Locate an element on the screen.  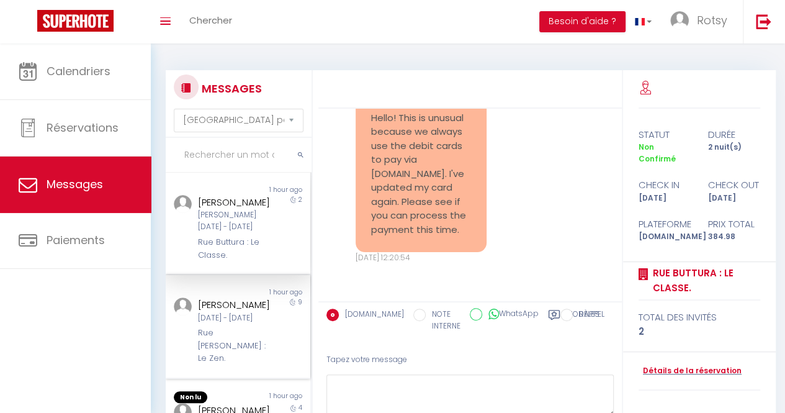
label: RAPPEL is located at coordinates (588, 315).